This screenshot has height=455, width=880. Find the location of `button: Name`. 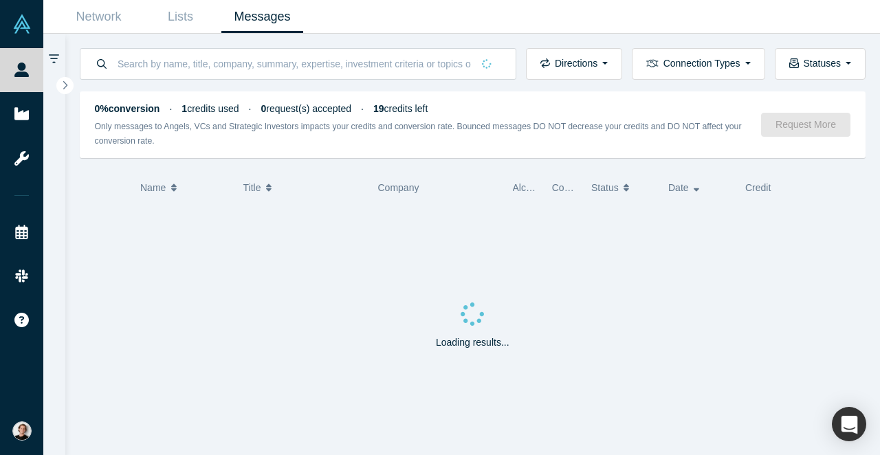

button: Name is located at coordinates (184, 188).